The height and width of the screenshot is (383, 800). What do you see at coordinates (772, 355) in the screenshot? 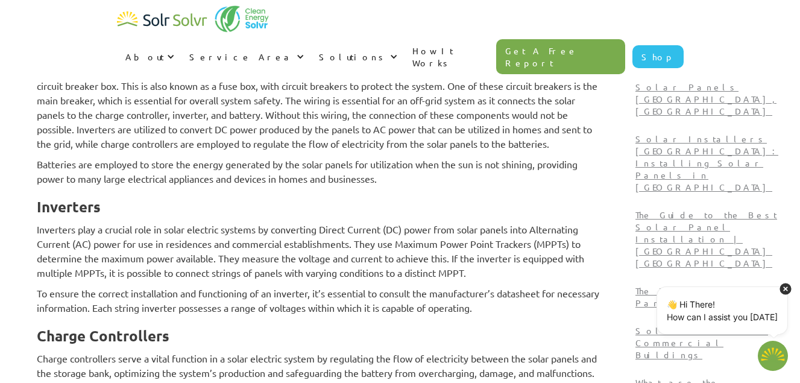
I see `img: 1702586718.png` at bounding box center [772, 355].